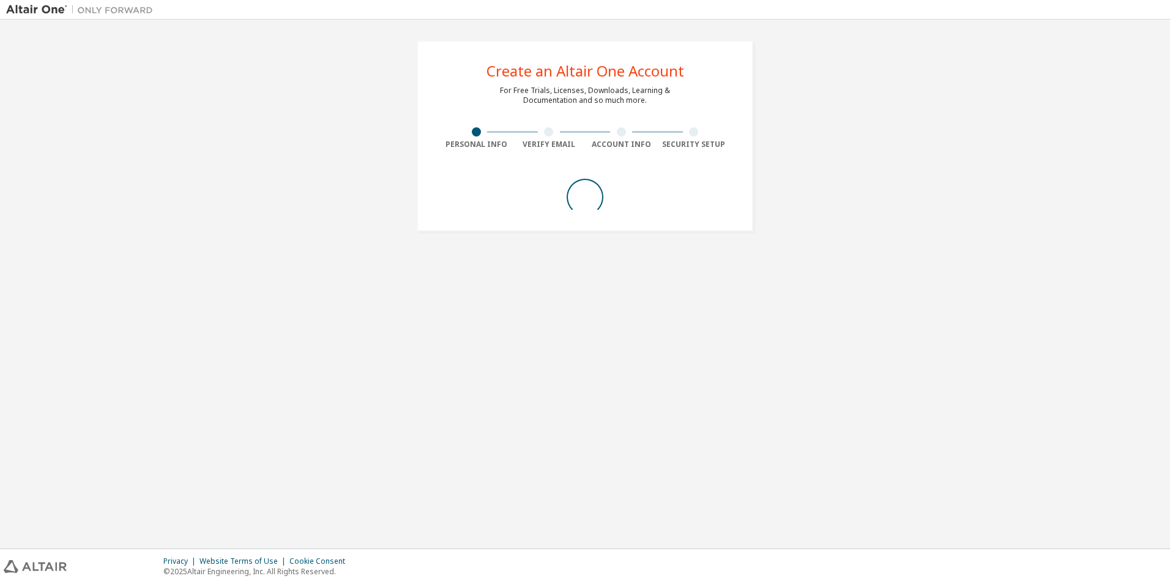 Image resolution: width=1170 pixels, height=584 pixels. Describe the element at coordinates (585, 95) in the screenshot. I see `div: For Free Trials, Licenses, Downloads, Learning & Documentation and so much more.` at that location.